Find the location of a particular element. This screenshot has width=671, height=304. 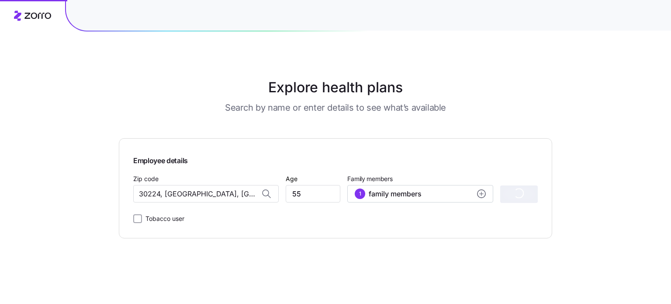

button: 1family membersadd icon is located at coordinates (420, 194).